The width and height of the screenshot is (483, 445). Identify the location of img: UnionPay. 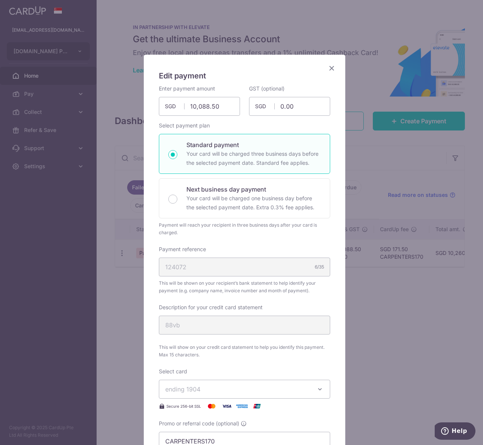
(257, 406).